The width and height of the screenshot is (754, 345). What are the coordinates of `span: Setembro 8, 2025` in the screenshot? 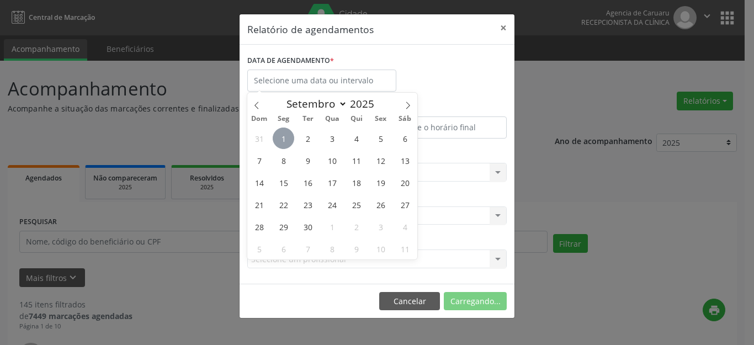 It's located at (283, 160).